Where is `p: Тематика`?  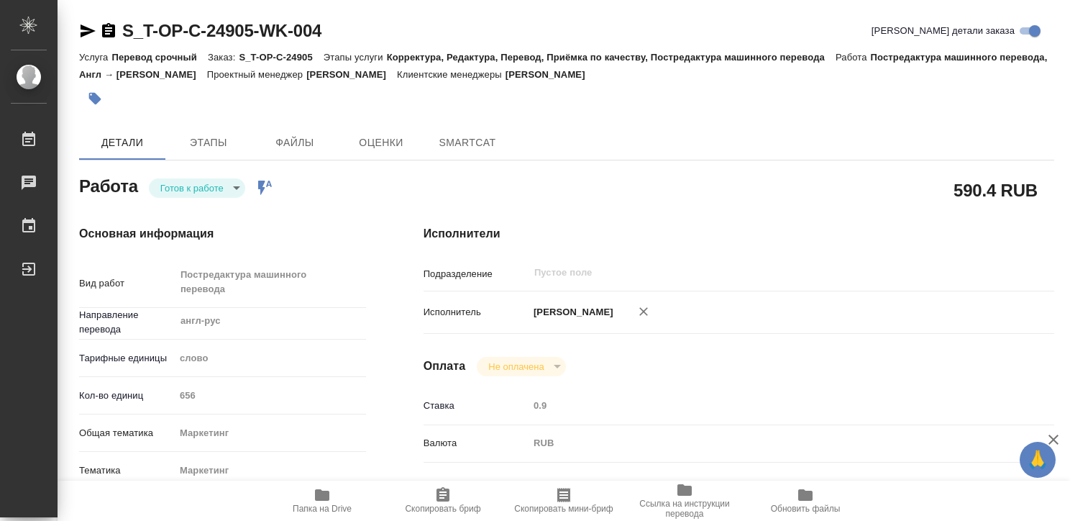
p: Тематика is located at coordinates (127, 470).